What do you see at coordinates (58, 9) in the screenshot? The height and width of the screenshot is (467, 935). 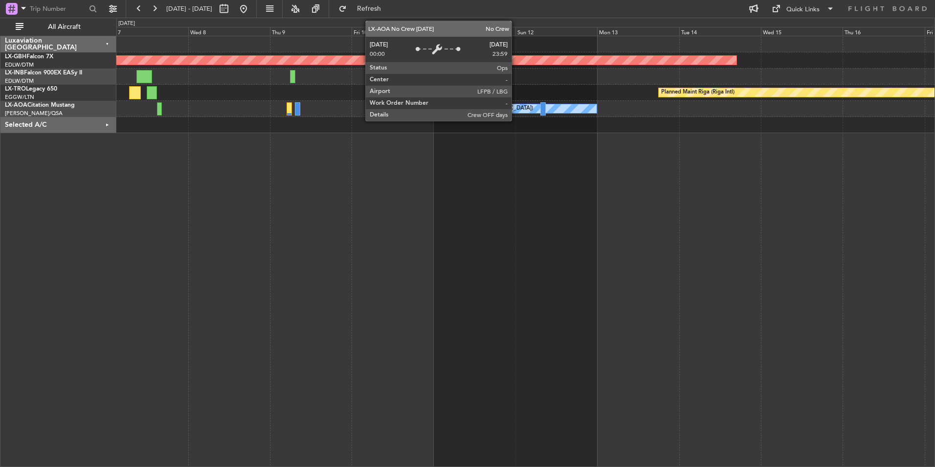 I see `input: Trip Number` at bounding box center [58, 9].